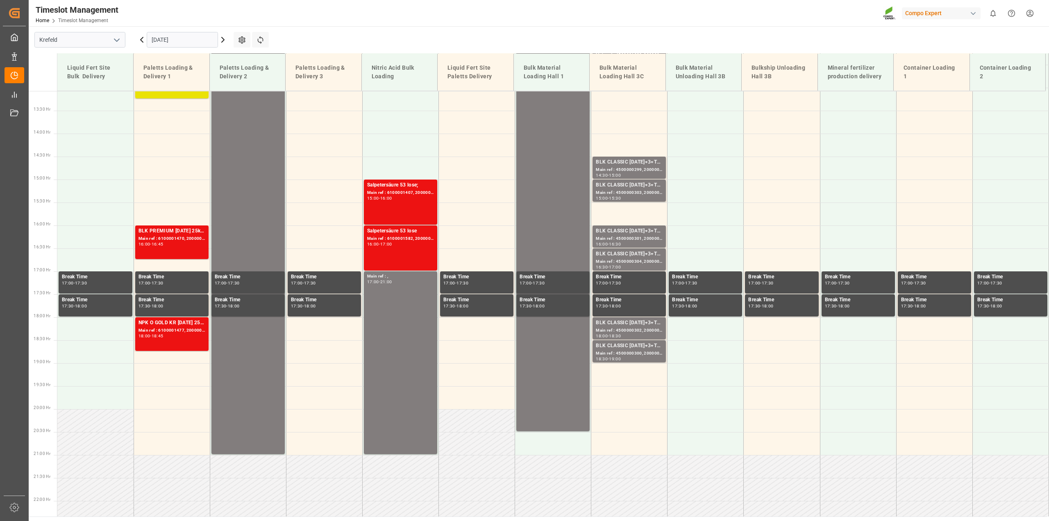 Image resolution: width=1049 pixels, height=521 pixels. What do you see at coordinates (42, 476) in the screenshot?
I see `span: 21:30 Hr` at bounding box center [42, 476].